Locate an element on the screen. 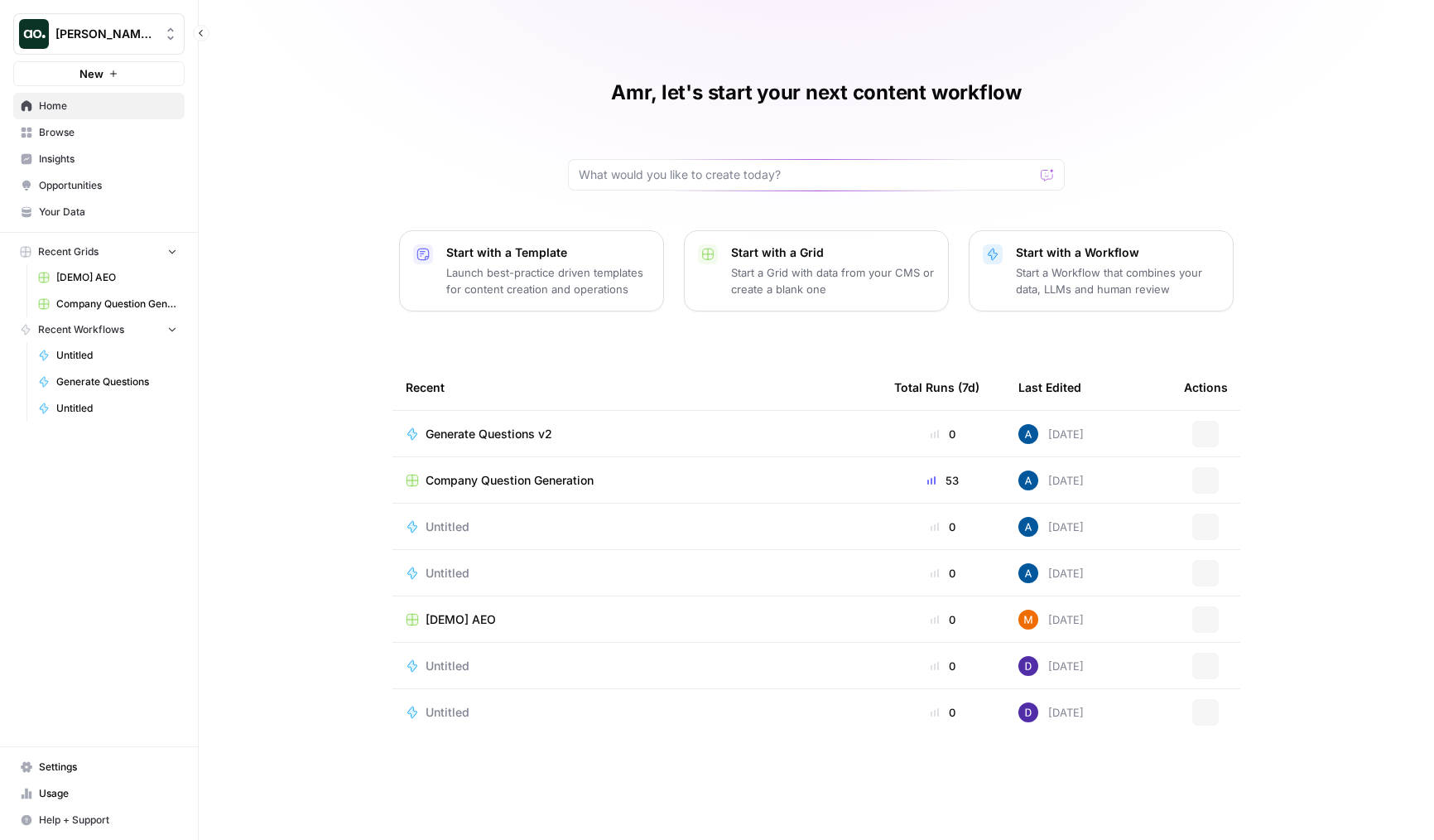 This screenshot has height=840, width=1434. span: Usage is located at coordinates (108, 793).